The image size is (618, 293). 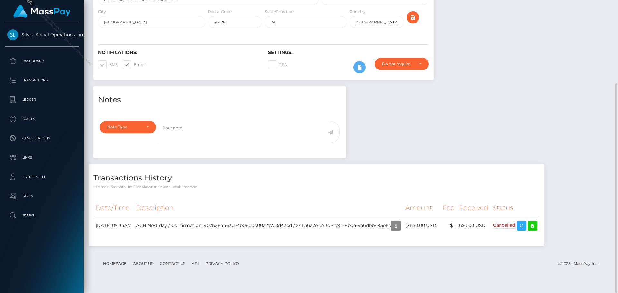 I want to click on h6: Settings:, so click(x=348, y=52).